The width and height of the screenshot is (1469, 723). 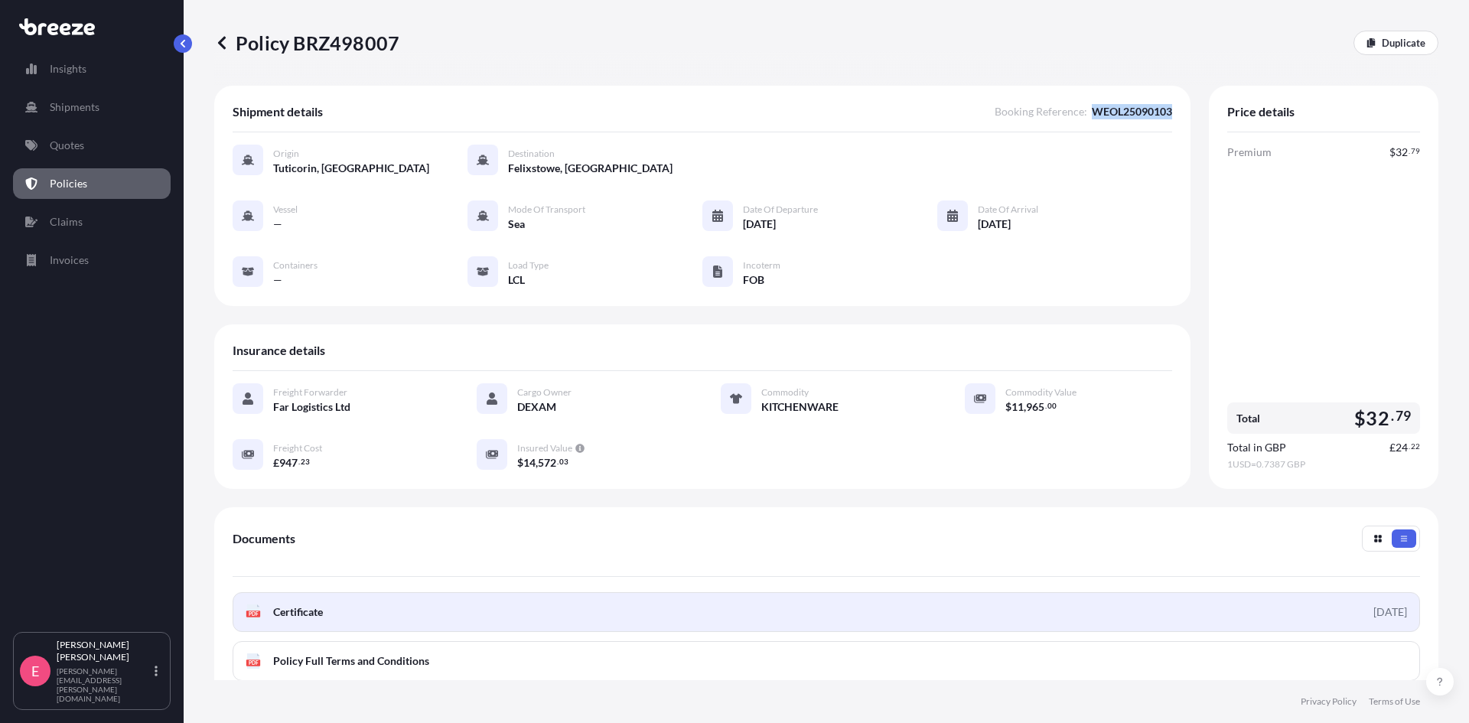 What do you see at coordinates (800, 407) in the screenshot?
I see `span: KITCHENWARE` at bounding box center [800, 407].